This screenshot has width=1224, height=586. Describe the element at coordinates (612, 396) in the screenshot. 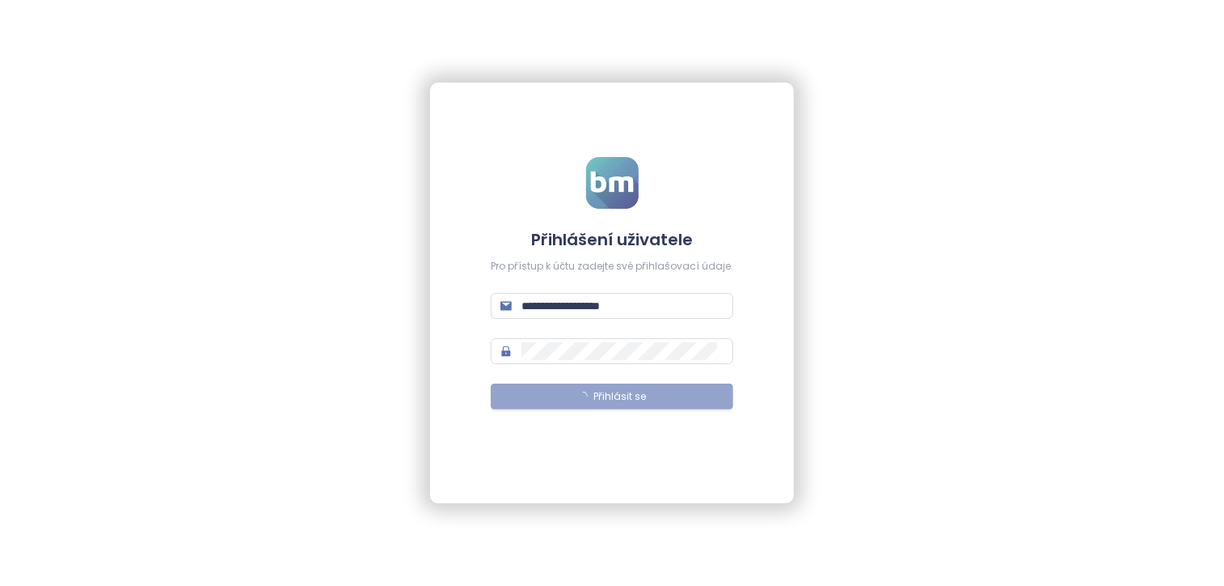

I see `button: Přihlásit se` at that location.